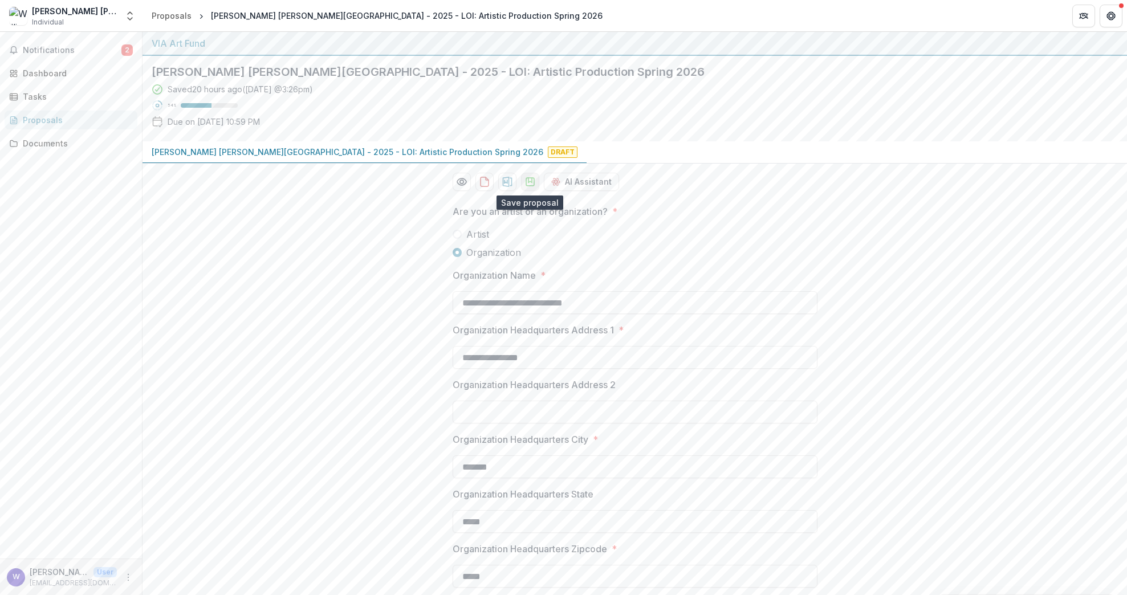  What do you see at coordinates (581, 182) in the screenshot?
I see `button: AI Assistant` at bounding box center [581, 182].